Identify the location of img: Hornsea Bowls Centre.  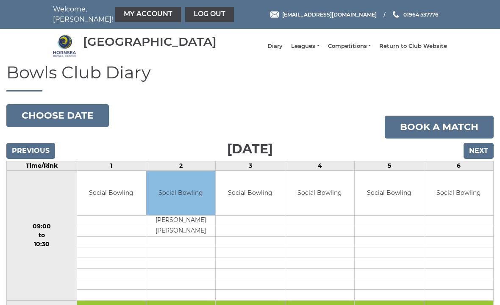
(64, 46).